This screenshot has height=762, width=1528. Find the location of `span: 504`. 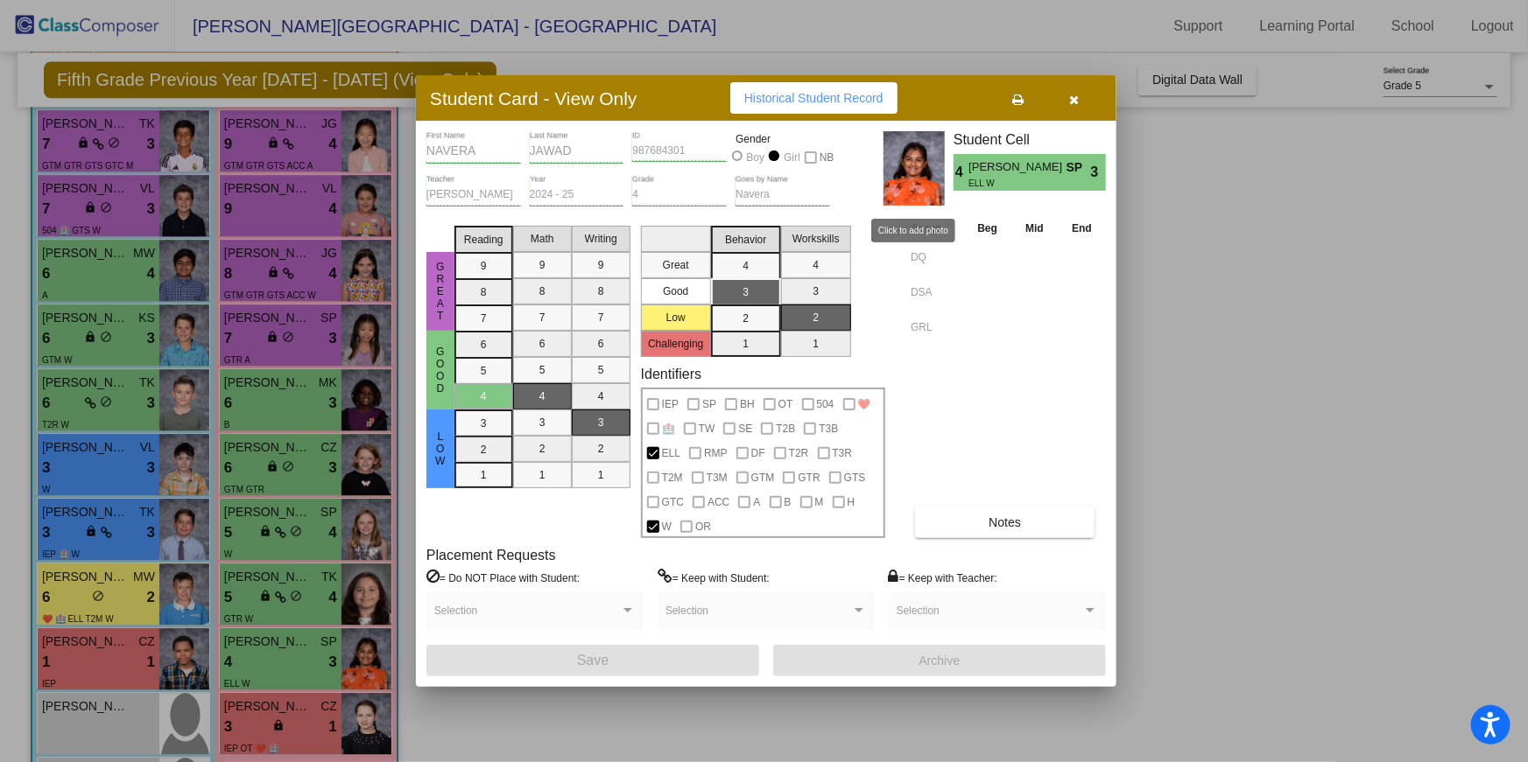

span: 504 is located at coordinates (826, 404).